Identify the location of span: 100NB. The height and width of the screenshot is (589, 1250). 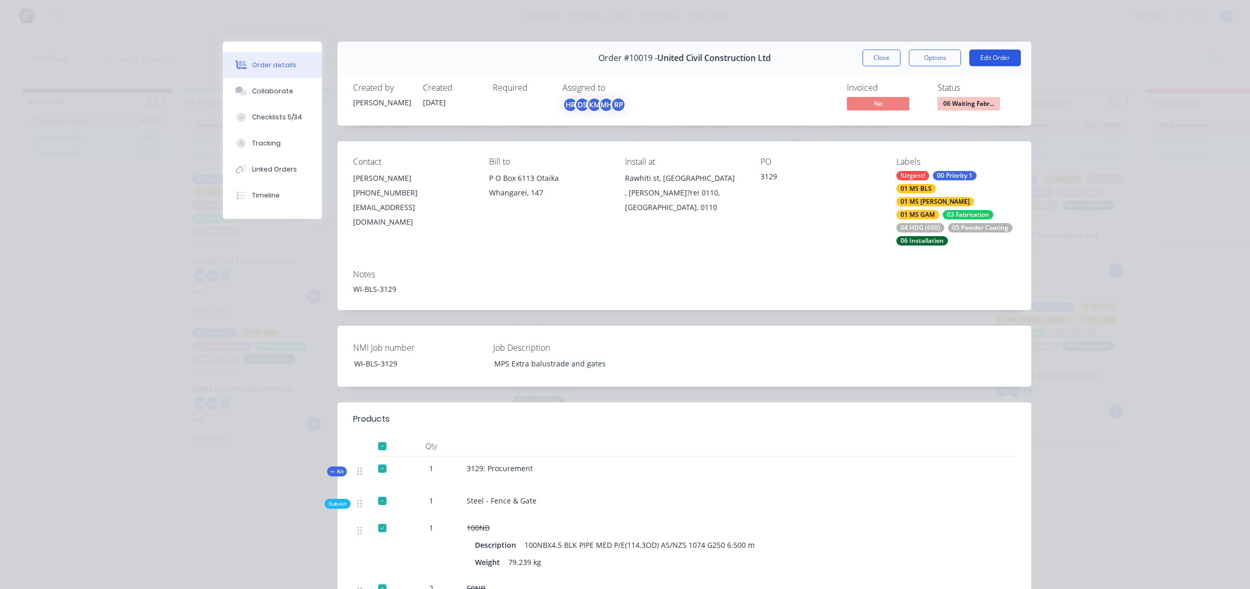
(478, 527).